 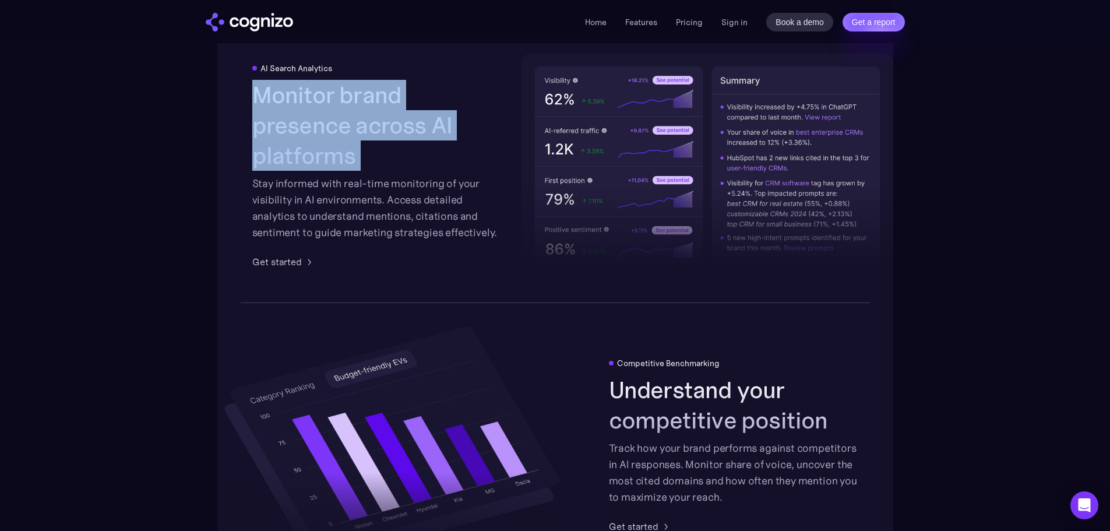 What do you see at coordinates (669, 363) in the screenshot?
I see `div: Competitive Benchmarking` at bounding box center [669, 363].